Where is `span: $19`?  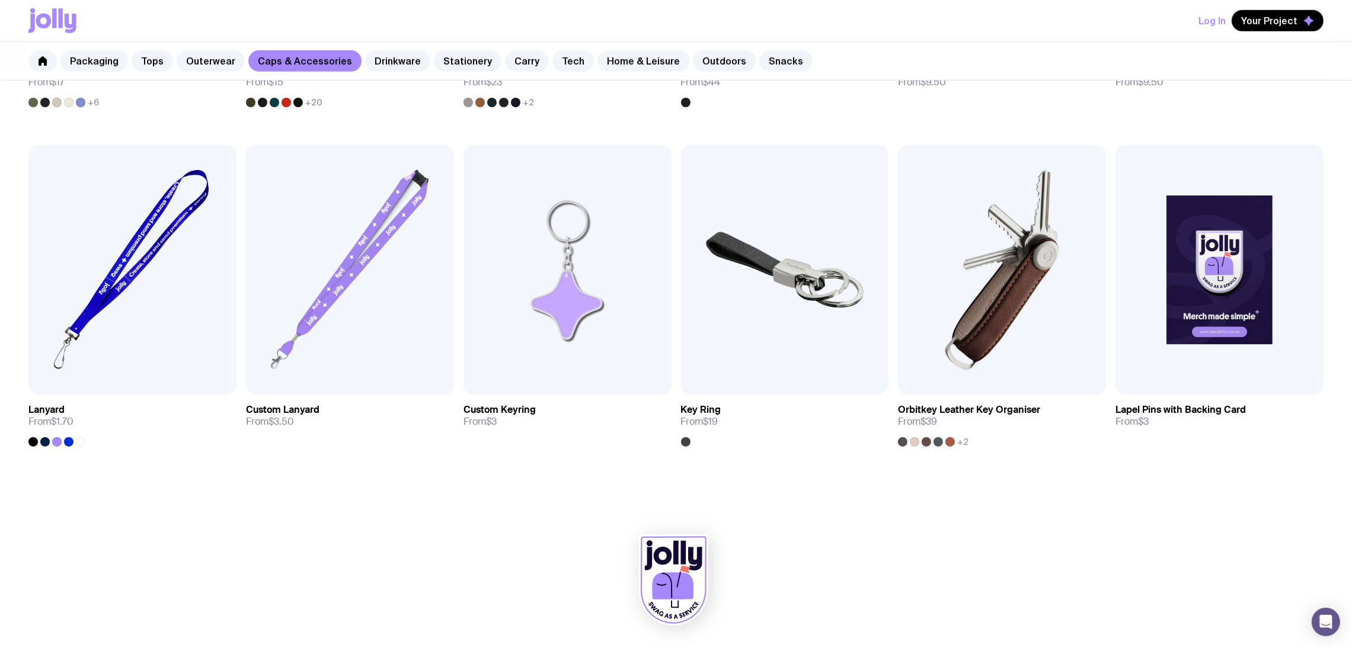 span: $19 is located at coordinates (711, 421).